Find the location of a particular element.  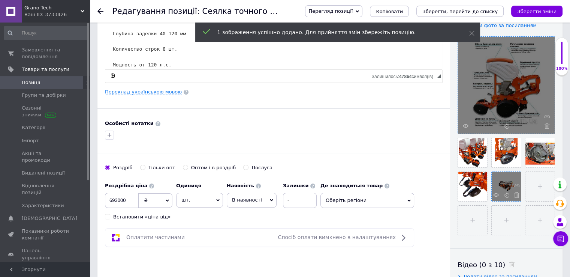

div: Повернутися назад is located at coordinates (101, 11).